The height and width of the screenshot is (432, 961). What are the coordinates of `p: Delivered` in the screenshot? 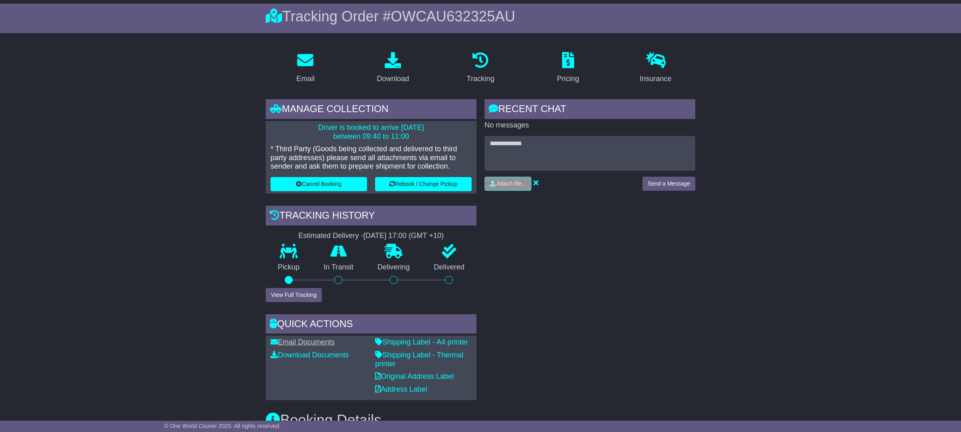 It's located at (449, 268).